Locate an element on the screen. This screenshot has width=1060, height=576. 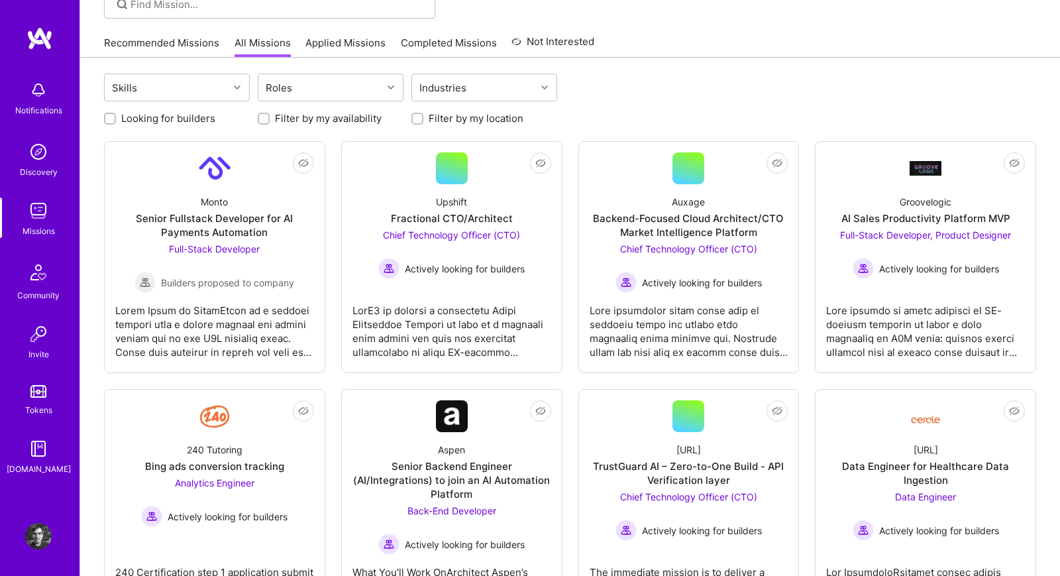
div: 240 Tutoring is located at coordinates (215, 449).